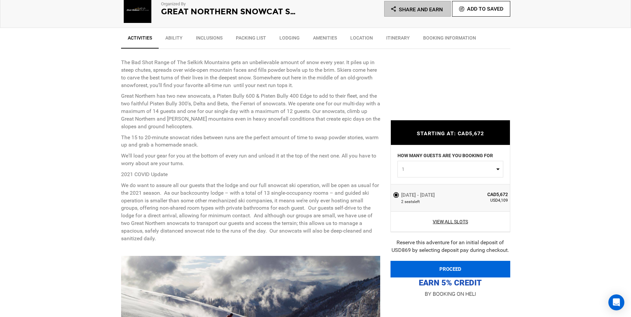  I want to click on a: Activities, so click(140, 40).